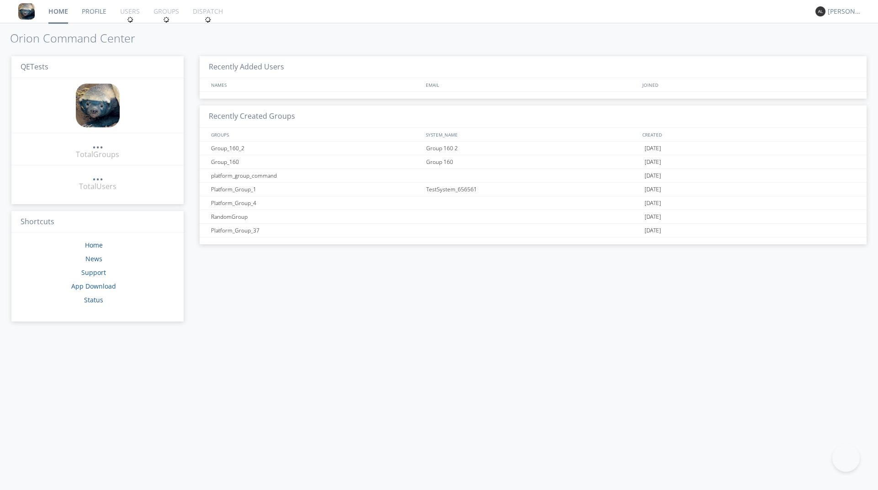 The height and width of the screenshot is (490, 878). Describe the element at coordinates (531, 85) in the screenshot. I see `div: EMAIL` at that location.